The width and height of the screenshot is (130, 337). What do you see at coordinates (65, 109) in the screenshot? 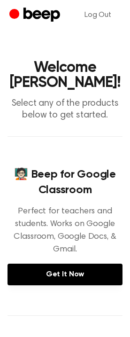
I see `p: Select any of the products below to get started.` at bounding box center [65, 109].